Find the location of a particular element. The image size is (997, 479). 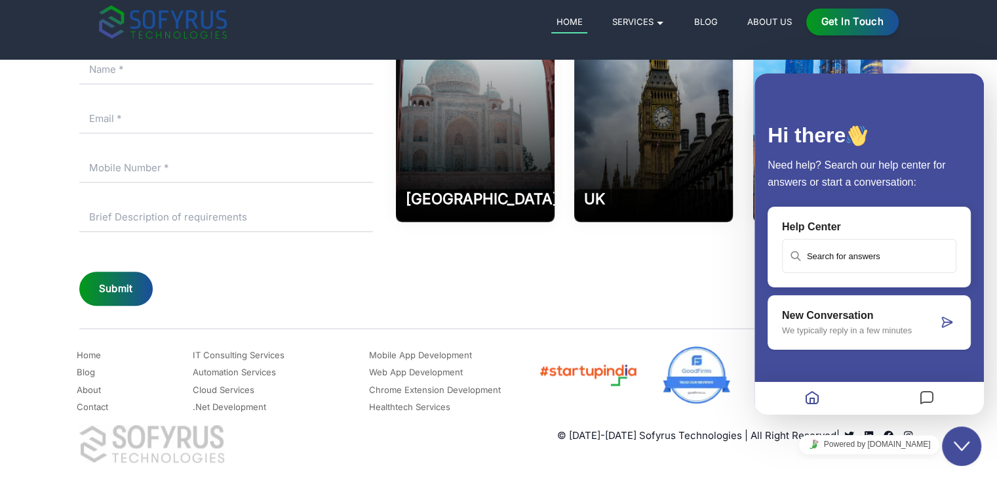

button: Messages is located at coordinates (172, 324).